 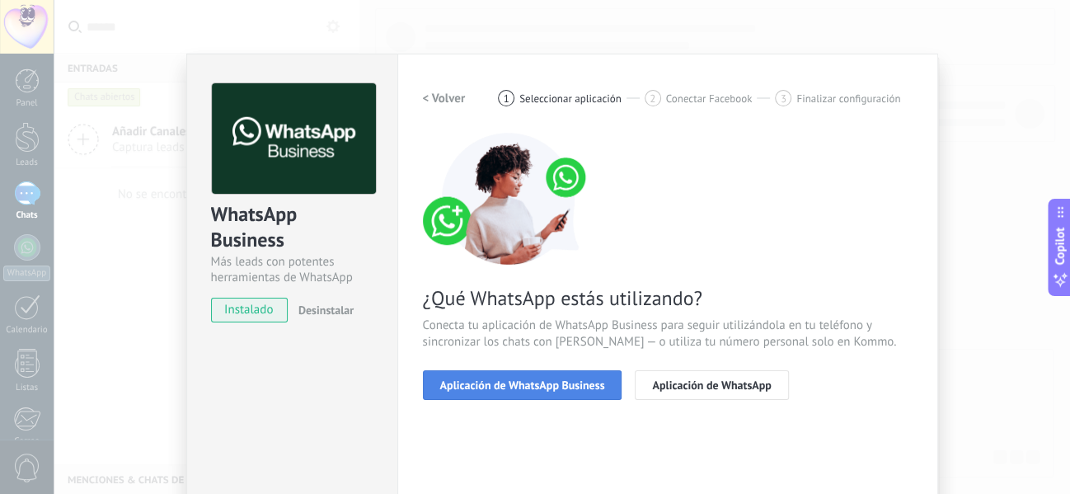 I want to click on button: Desinstalar, so click(x=322, y=310).